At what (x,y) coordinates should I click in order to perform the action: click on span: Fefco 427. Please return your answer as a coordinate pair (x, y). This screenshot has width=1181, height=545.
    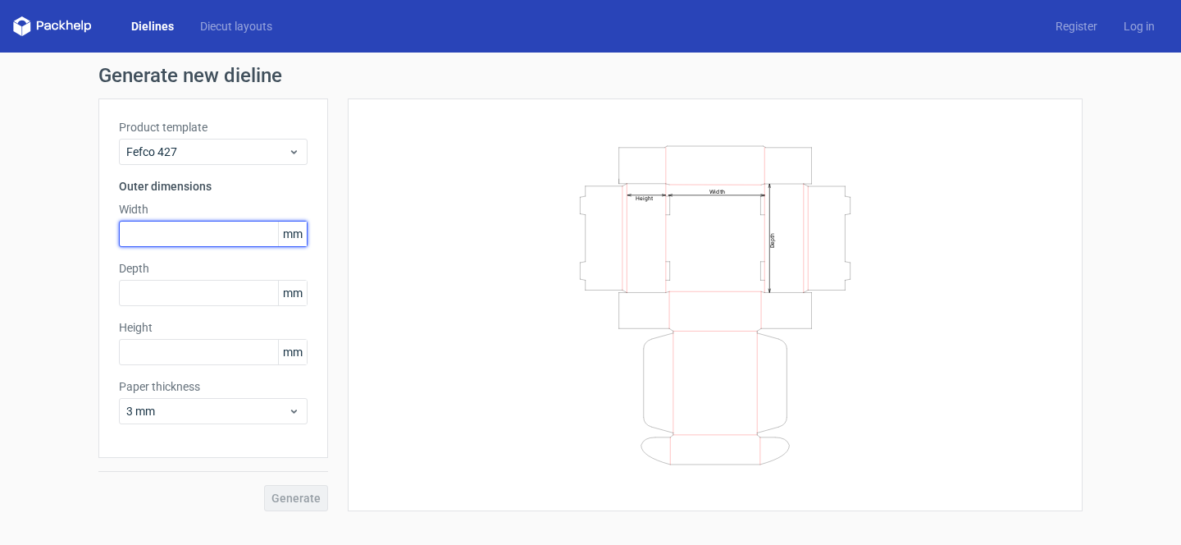
    Looking at the image, I should click on (207, 152).